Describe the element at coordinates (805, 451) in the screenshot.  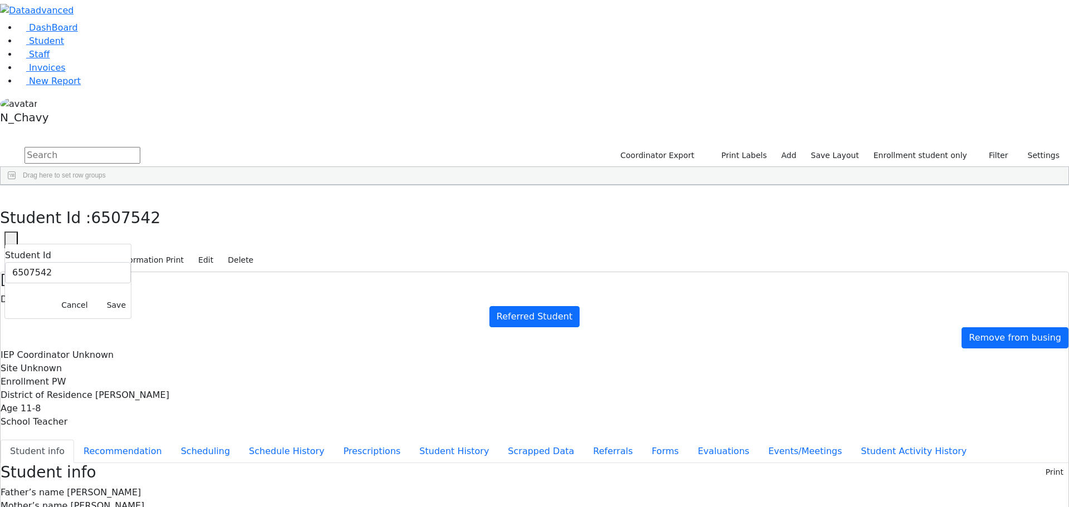
I see `button: Events/Meetings` at that location.